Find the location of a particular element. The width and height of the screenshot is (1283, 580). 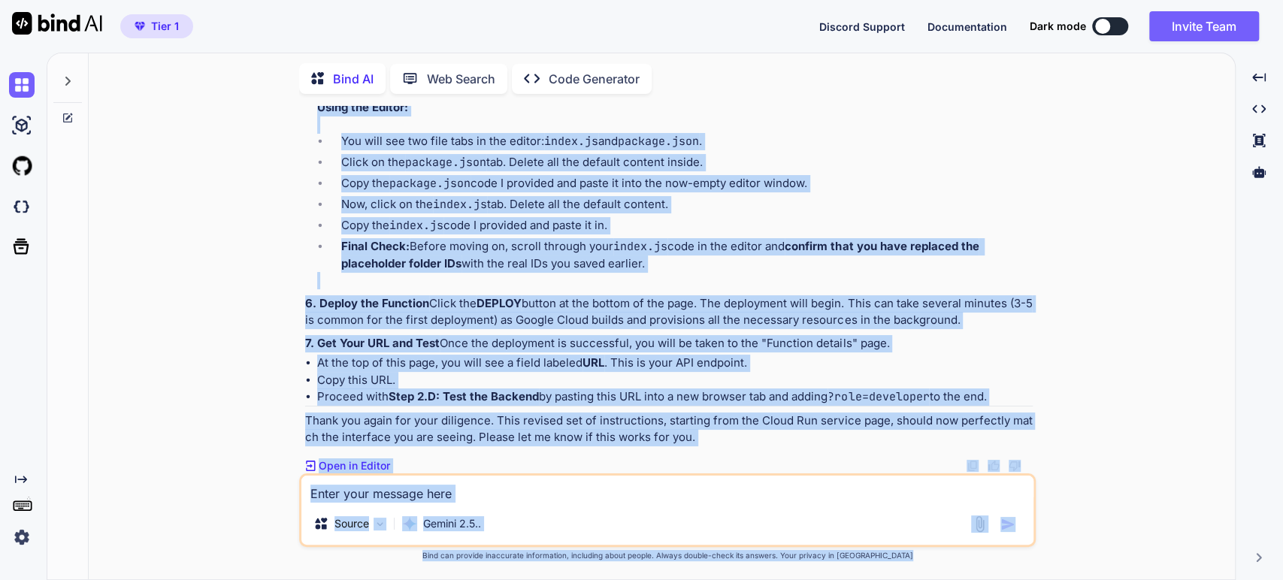

p: Web Search is located at coordinates (461, 79).